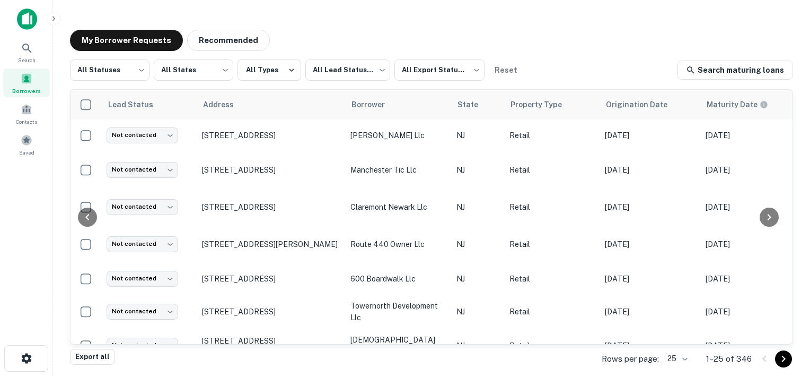  I want to click on button: My Borrower Requests, so click(126, 40).